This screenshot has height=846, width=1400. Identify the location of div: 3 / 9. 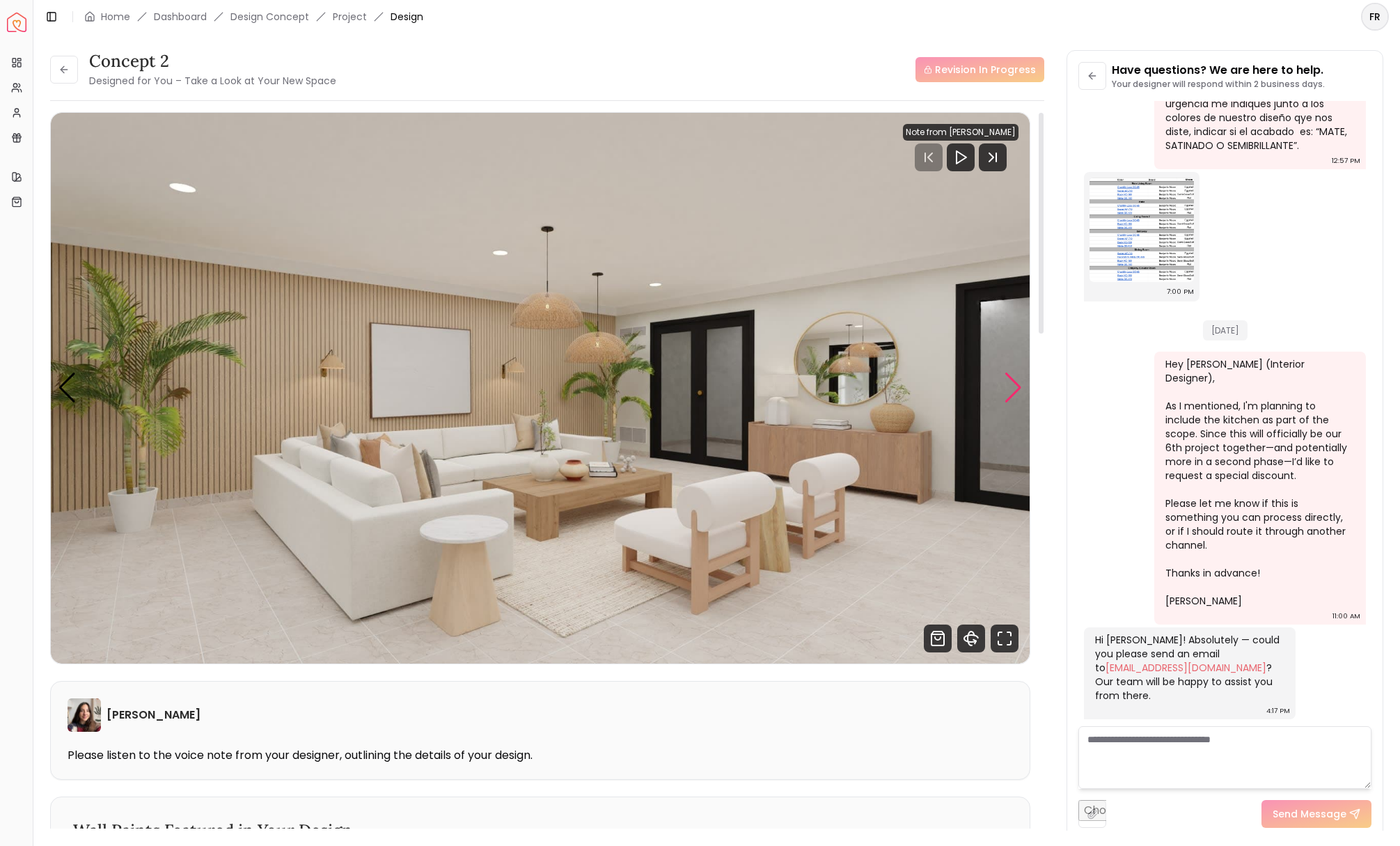
(540, 388).